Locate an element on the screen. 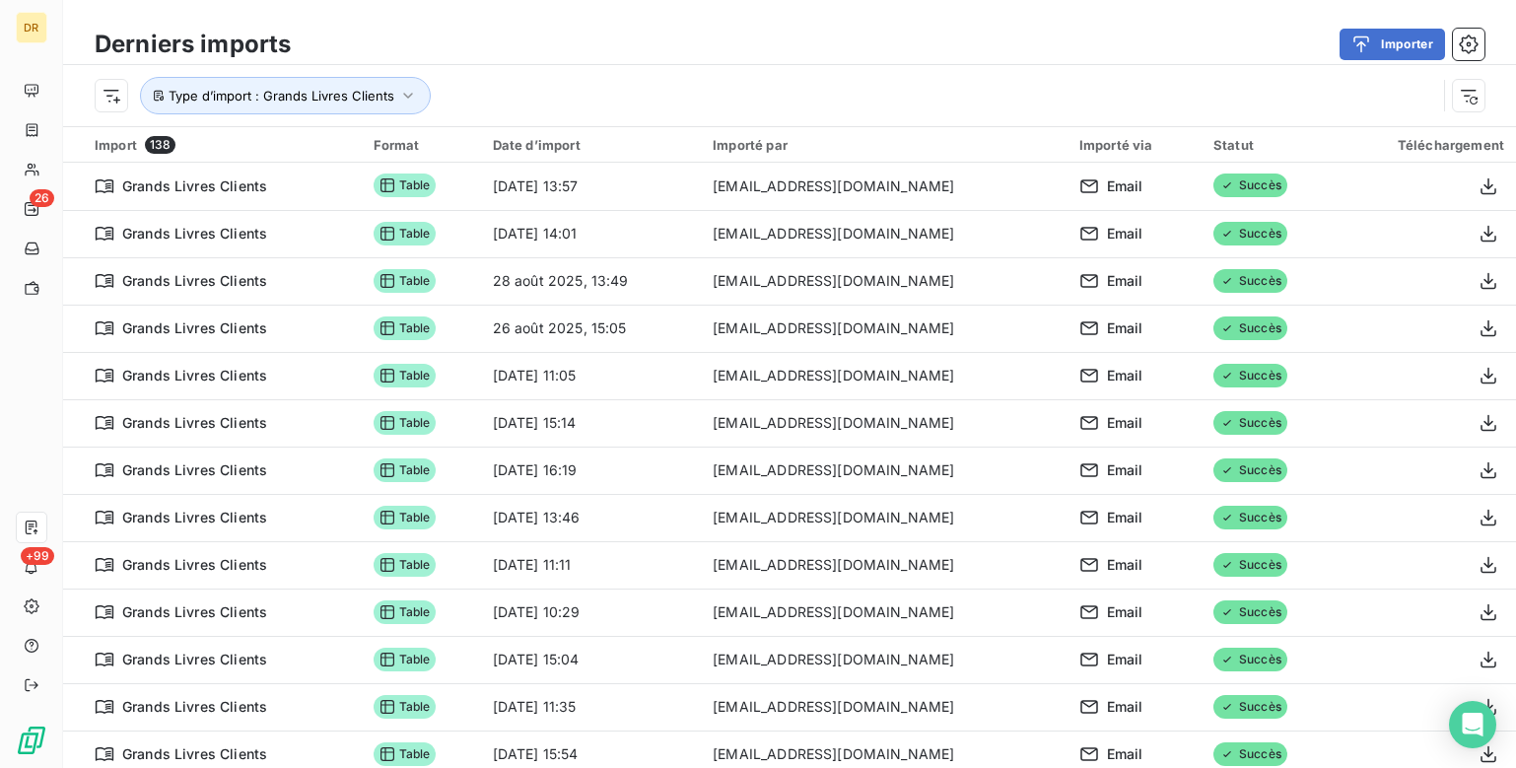  div: Statut is located at coordinates (1269, 145).